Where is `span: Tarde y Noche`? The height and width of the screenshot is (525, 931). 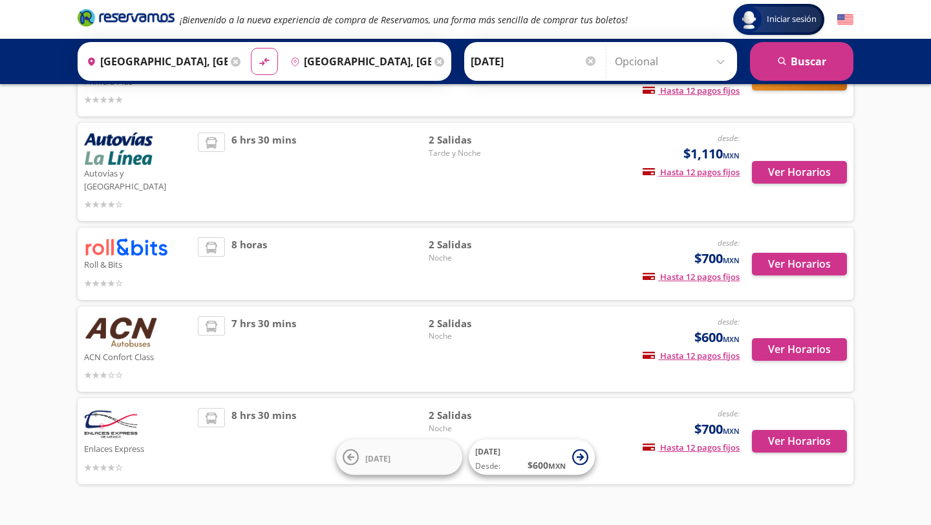 span: Tarde y Noche is located at coordinates (474, 153).